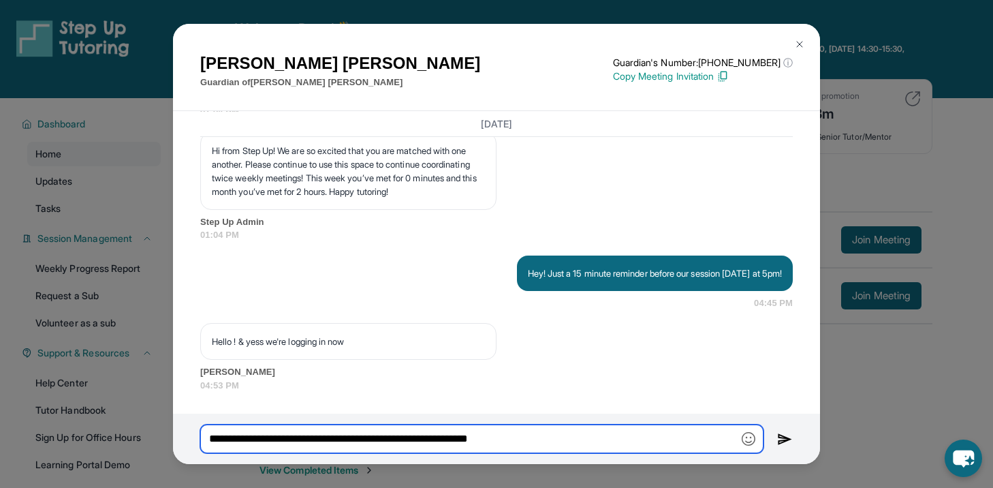  What do you see at coordinates (497, 235) in the screenshot?
I see `span: 01:04 PM` at bounding box center [497, 235].